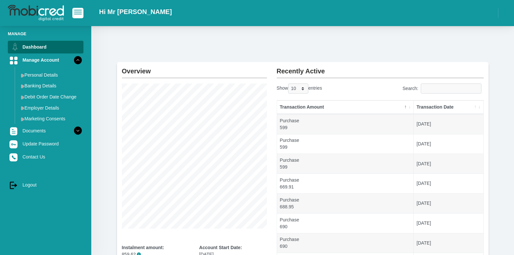 This screenshot has width=514, height=255. What do you see at coordinates (346, 107) in the screenshot?
I see `th: Transaction Amount: activate to sort column descending` at bounding box center [346, 107].